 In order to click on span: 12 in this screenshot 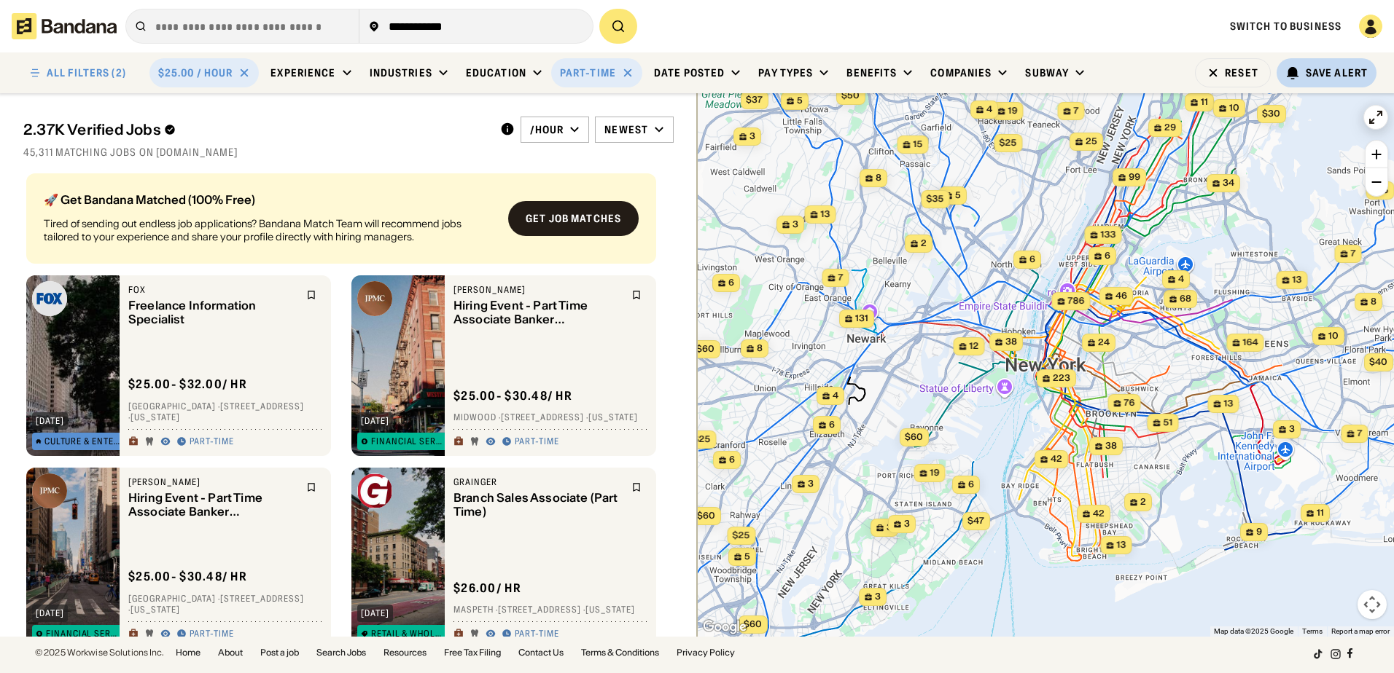, I will do `click(974, 346)`.